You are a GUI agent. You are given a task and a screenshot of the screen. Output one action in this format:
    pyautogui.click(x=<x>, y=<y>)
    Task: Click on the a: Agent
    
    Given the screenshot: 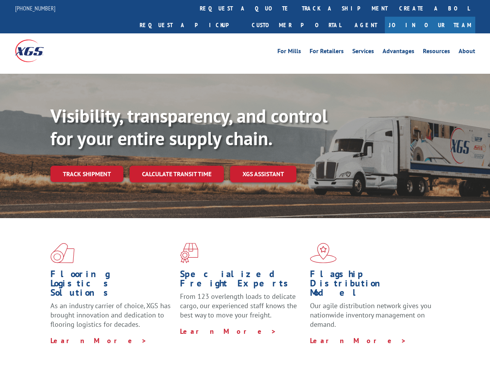 What is the action you would take?
    pyautogui.click(x=366, y=25)
    